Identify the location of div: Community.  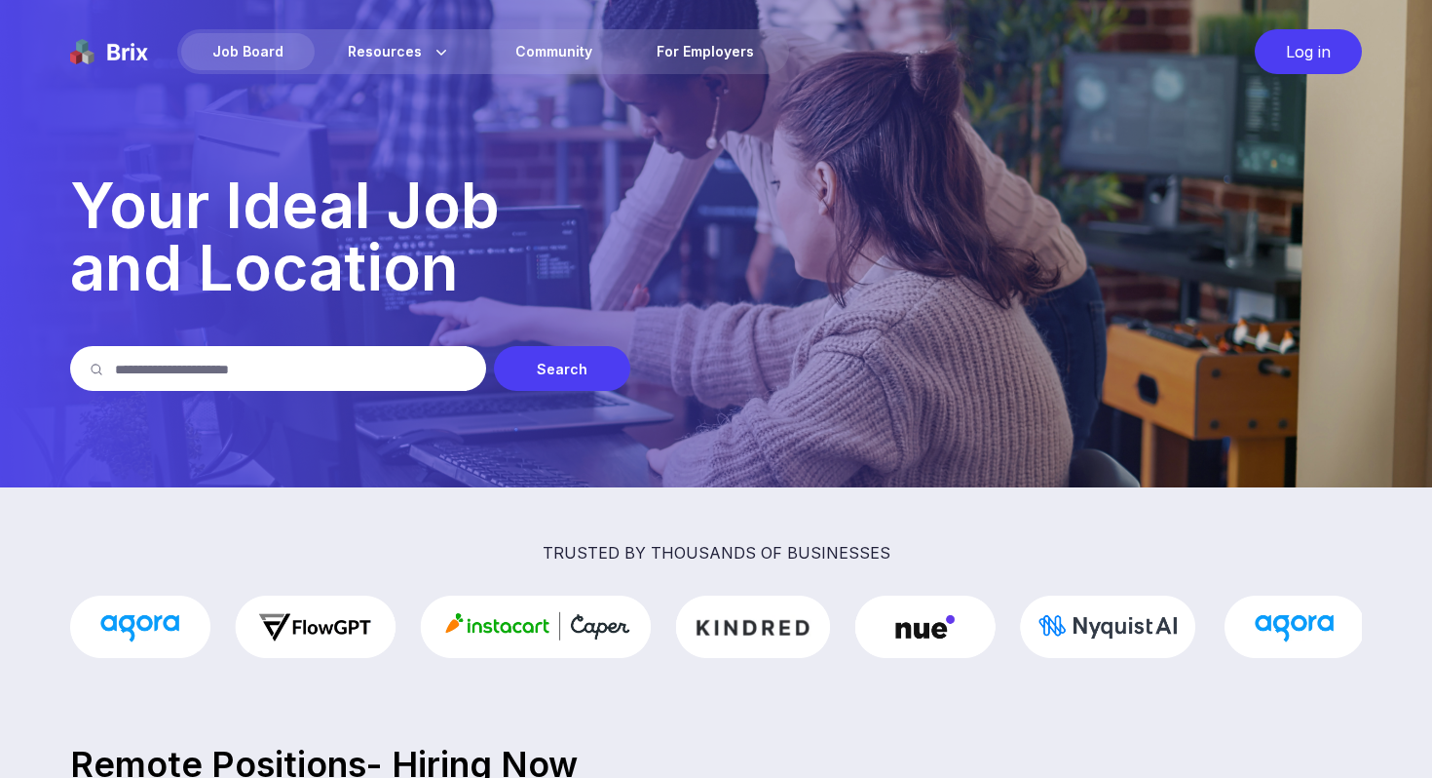
(553, 52).